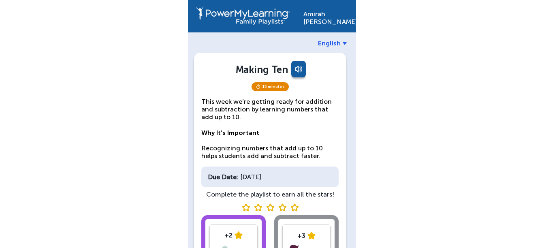 The image size is (544, 248). What do you see at coordinates (332, 43) in the screenshot?
I see `a: English` at bounding box center [332, 43].